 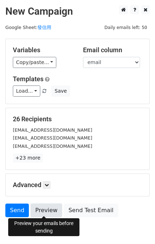 I want to click on h5: Variables, so click(x=43, y=50).